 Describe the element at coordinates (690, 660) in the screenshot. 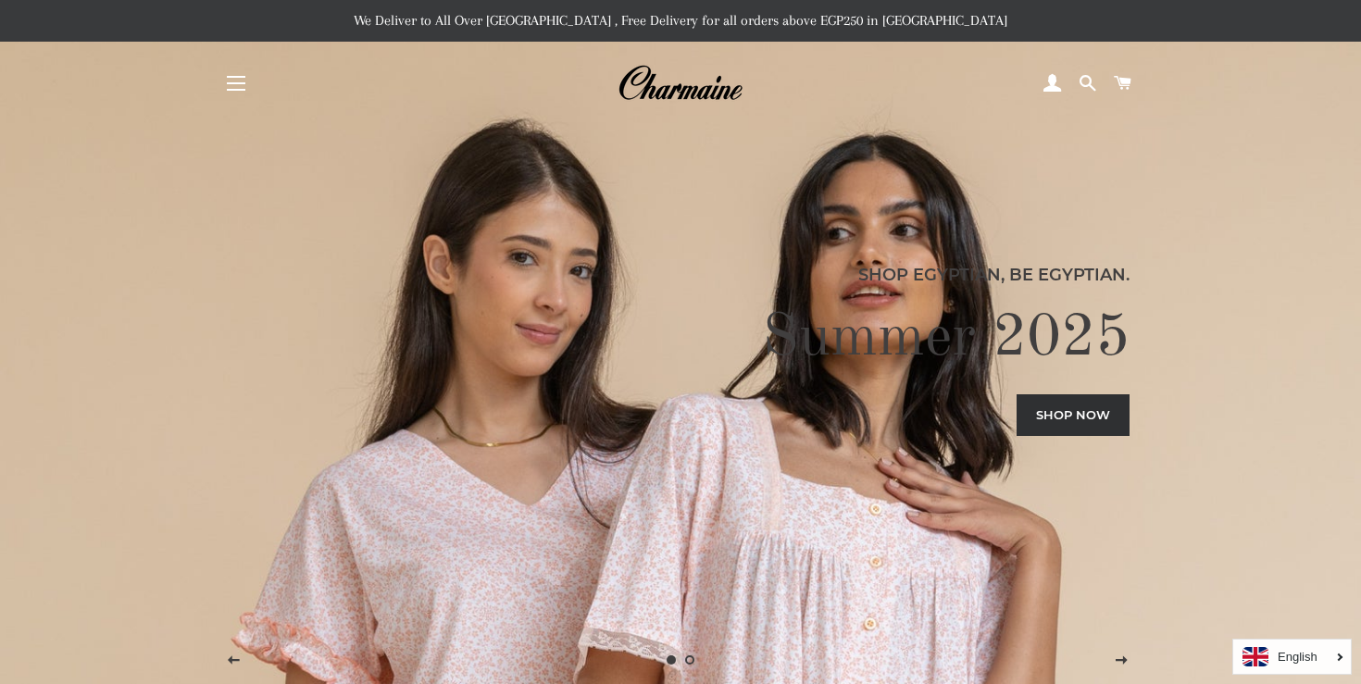

I see `a: Load slide 2` at that location.